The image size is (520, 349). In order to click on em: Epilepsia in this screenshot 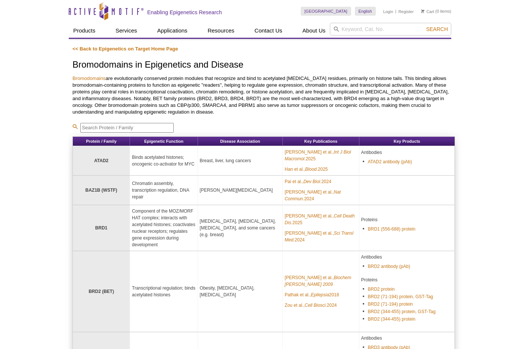, I will do `click(320, 295)`.